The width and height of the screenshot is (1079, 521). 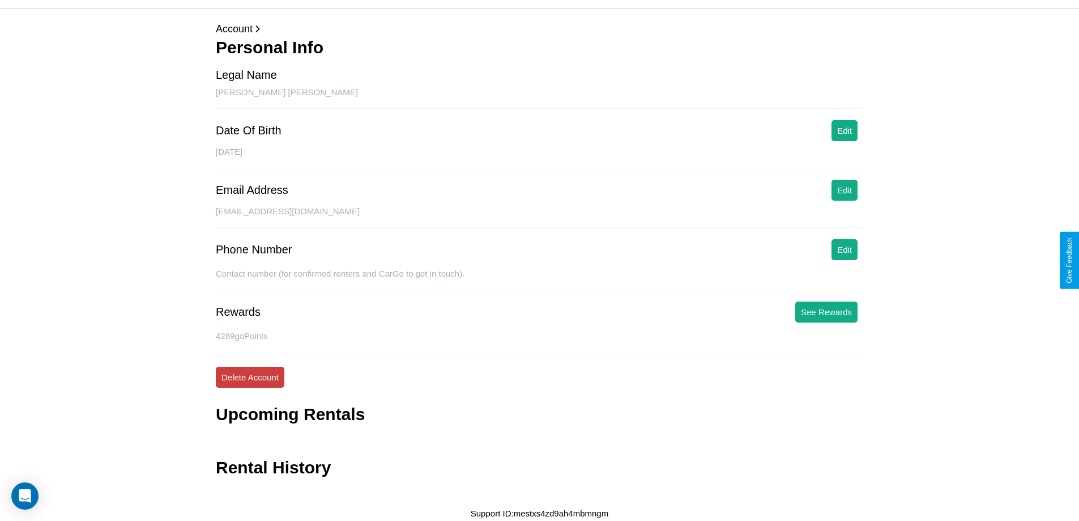 I want to click on div: Legal Name, so click(x=246, y=75).